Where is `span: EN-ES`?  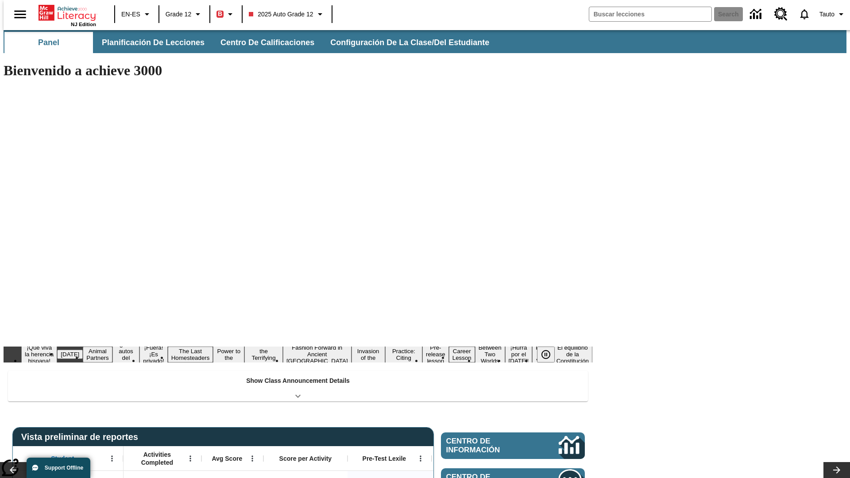
span: EN-ES is located at coordinates (131, 14).